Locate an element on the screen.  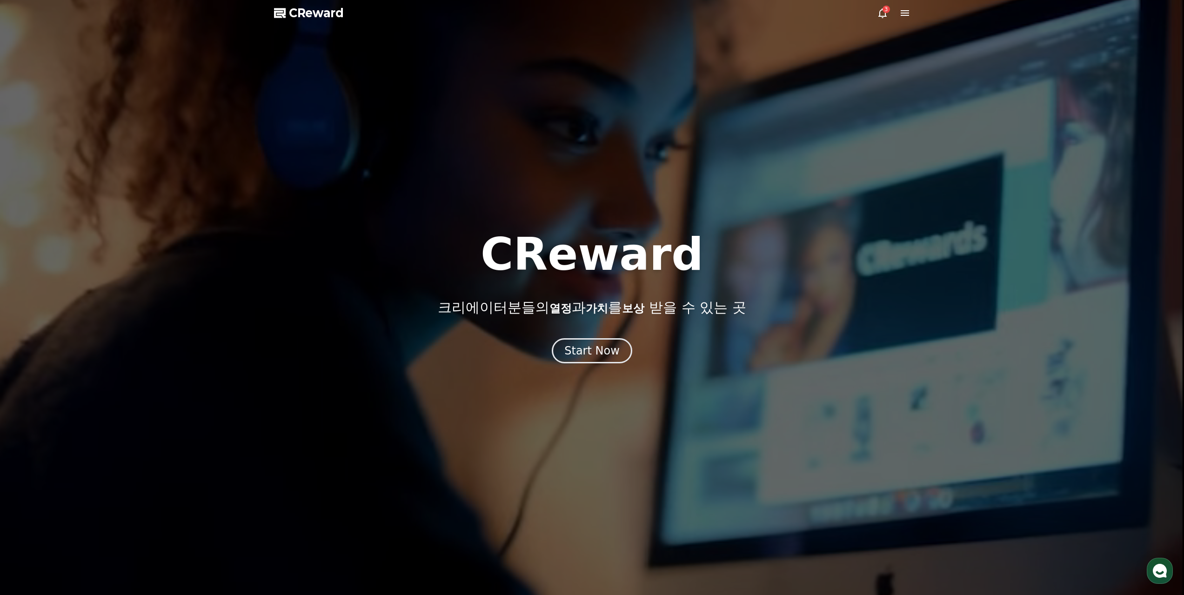
a: 대화 is located at coordinates (91, 307).